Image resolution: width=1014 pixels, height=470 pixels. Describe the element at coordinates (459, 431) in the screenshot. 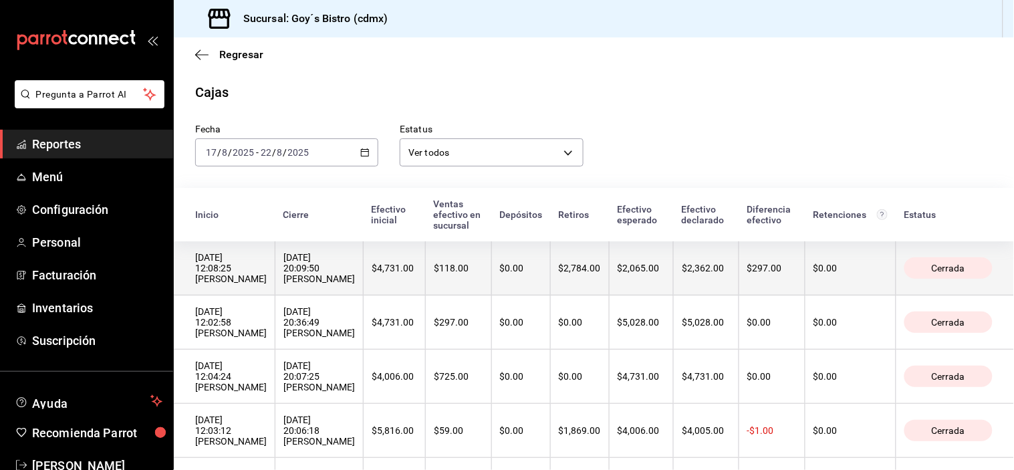

I see `div: $59.00` at that location.